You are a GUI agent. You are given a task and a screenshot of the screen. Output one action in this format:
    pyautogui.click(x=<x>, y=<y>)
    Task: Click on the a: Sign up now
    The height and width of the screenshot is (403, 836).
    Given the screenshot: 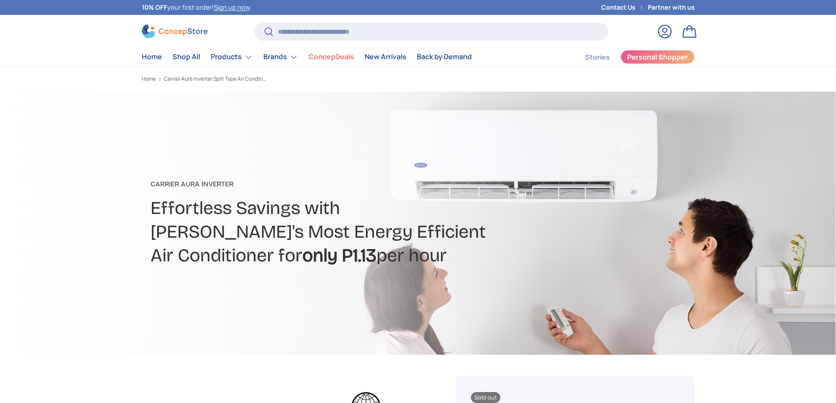 What is the action you would take?
    pyautogui.click(x=232, y=7)
    